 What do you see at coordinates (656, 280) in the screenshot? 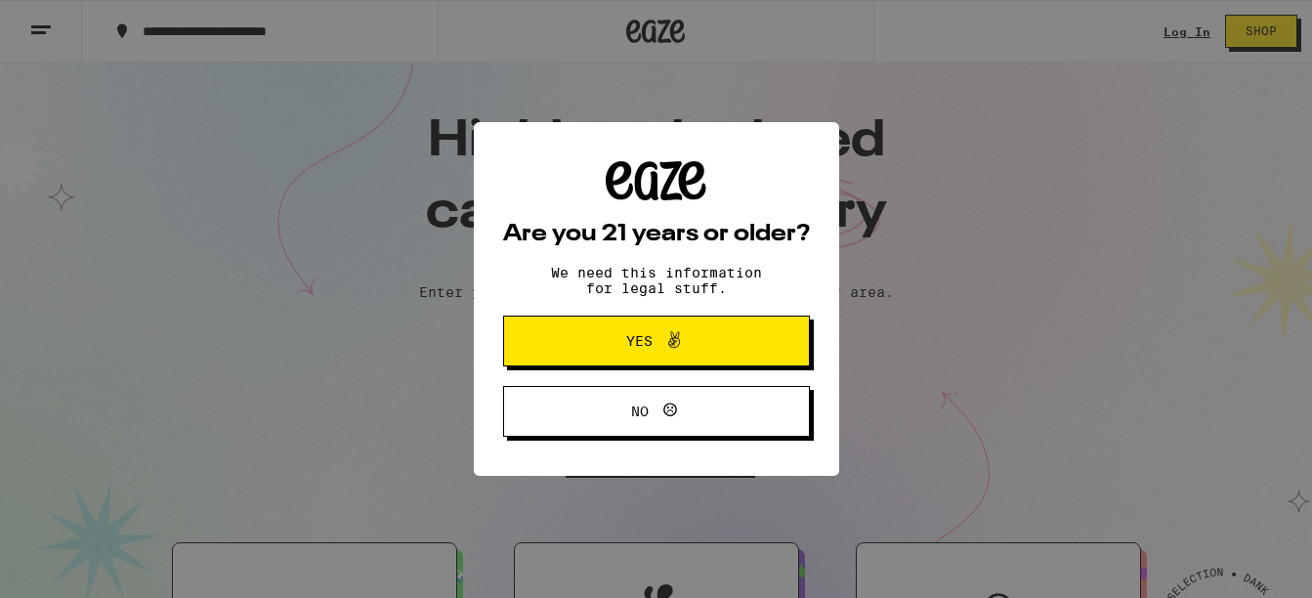
I see `p: We need this information for legal stuff.` at bounding box center [656, 280].